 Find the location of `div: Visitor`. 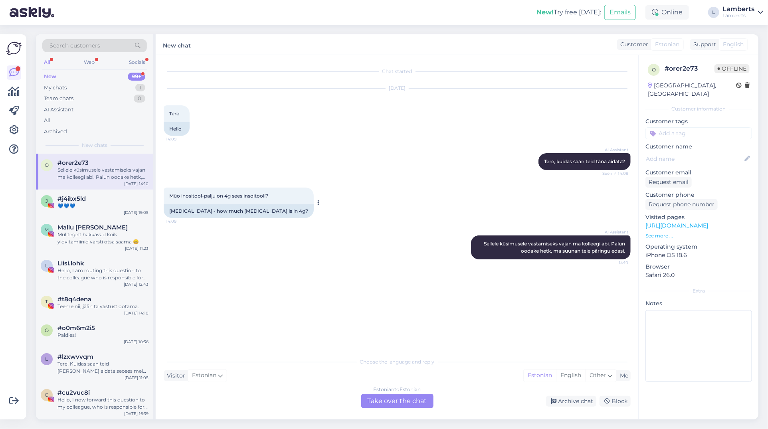

div: Visitor is located at coordinates (175, 376).